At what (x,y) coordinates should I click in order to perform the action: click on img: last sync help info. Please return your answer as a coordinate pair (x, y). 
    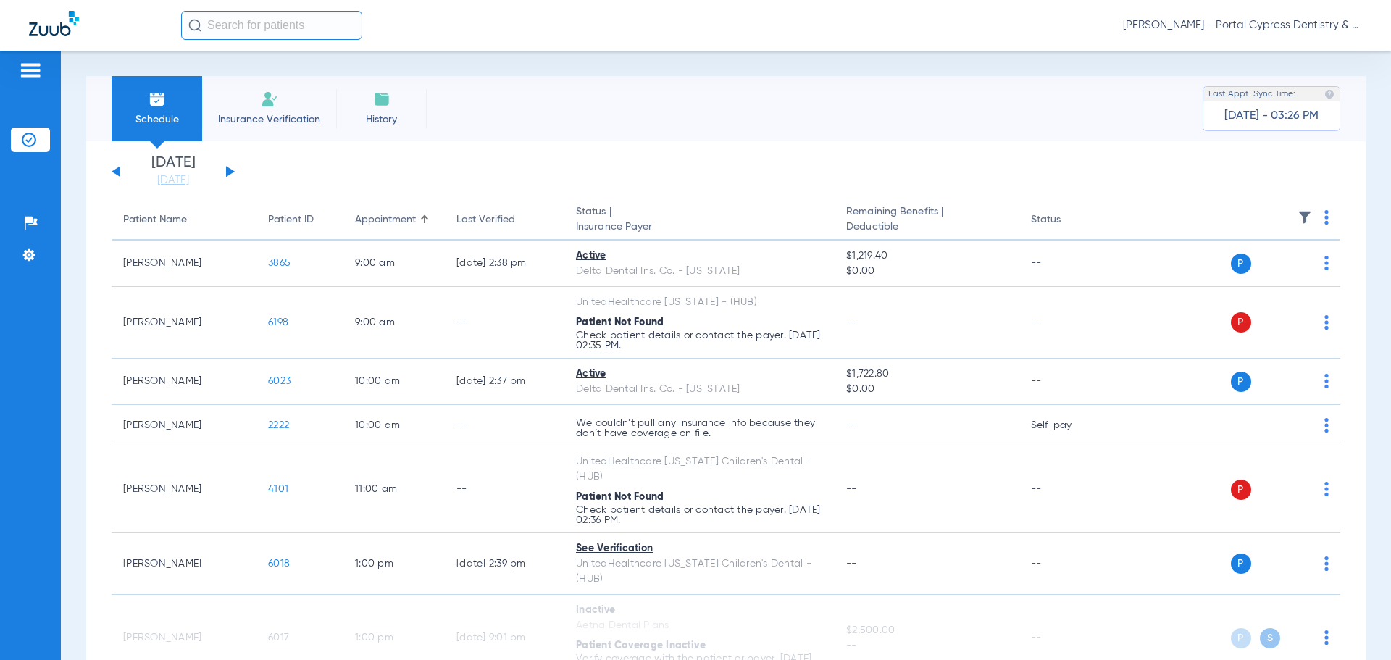
    Looking at the image, I should click on (1330, 94).